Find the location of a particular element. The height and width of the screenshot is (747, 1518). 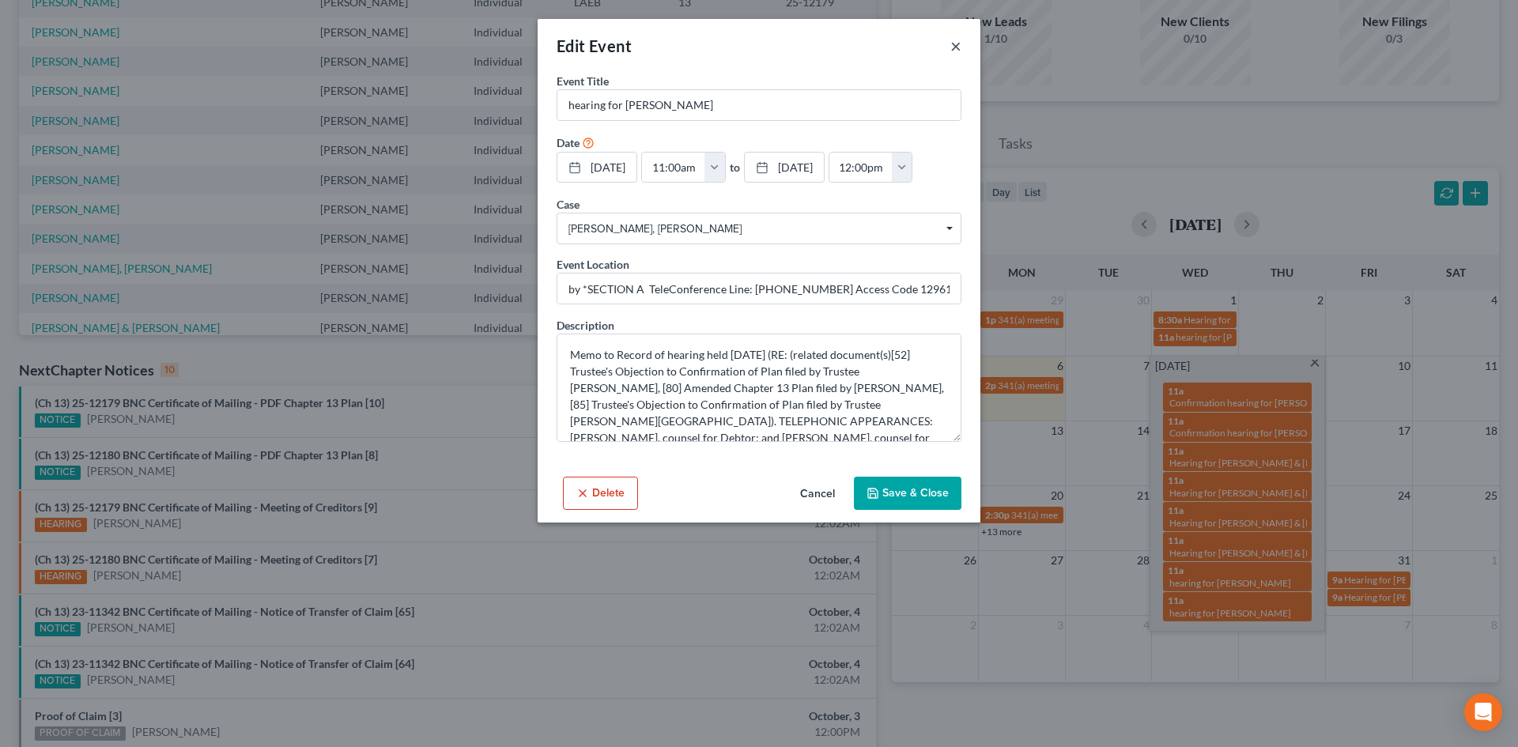

label: Case is located at coordinates (568, 204).